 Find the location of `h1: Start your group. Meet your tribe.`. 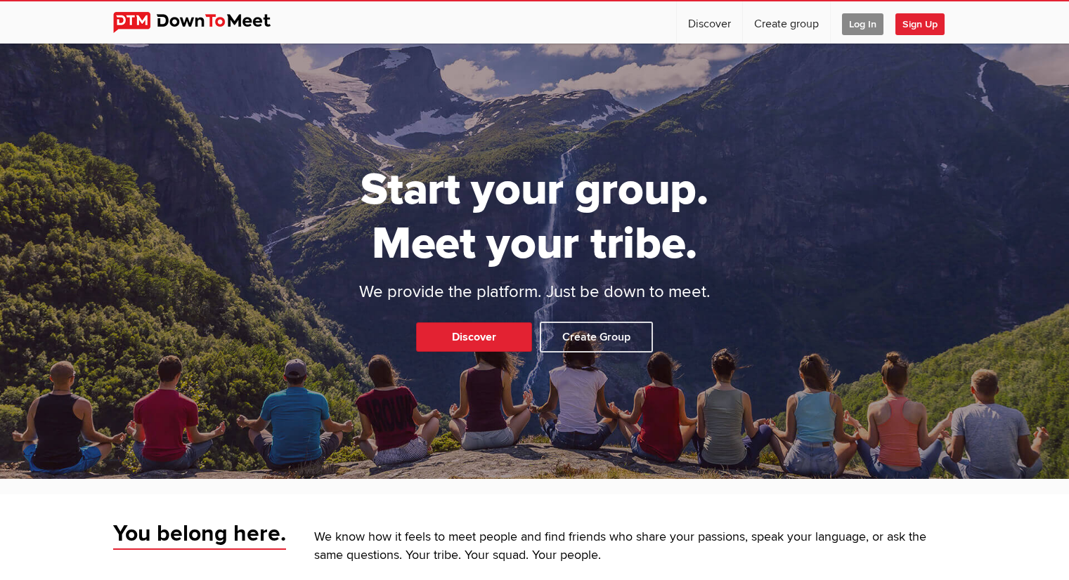

h1: Start your group. Meet your tribe. is located at coordinates (535, 217).